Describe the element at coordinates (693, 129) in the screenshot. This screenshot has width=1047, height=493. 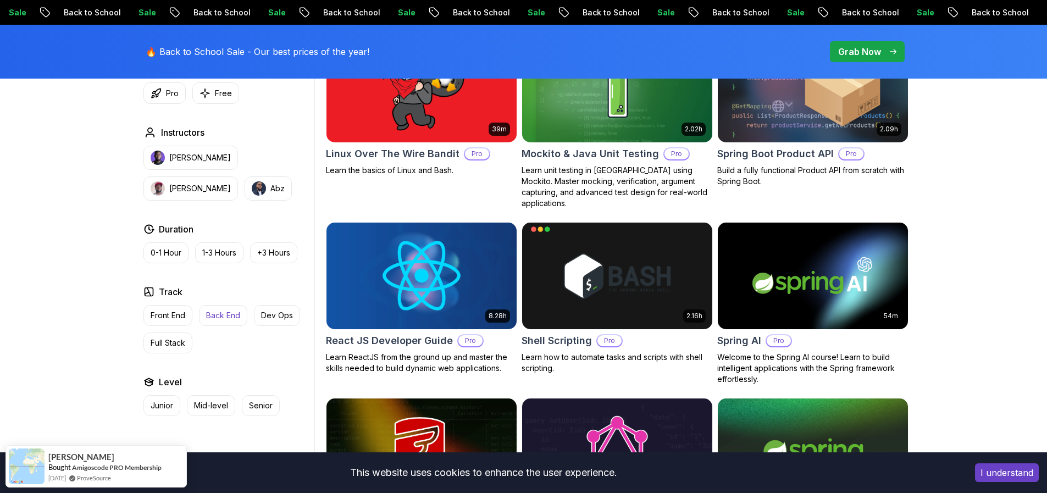
I see `p: 2.02h` at that location.